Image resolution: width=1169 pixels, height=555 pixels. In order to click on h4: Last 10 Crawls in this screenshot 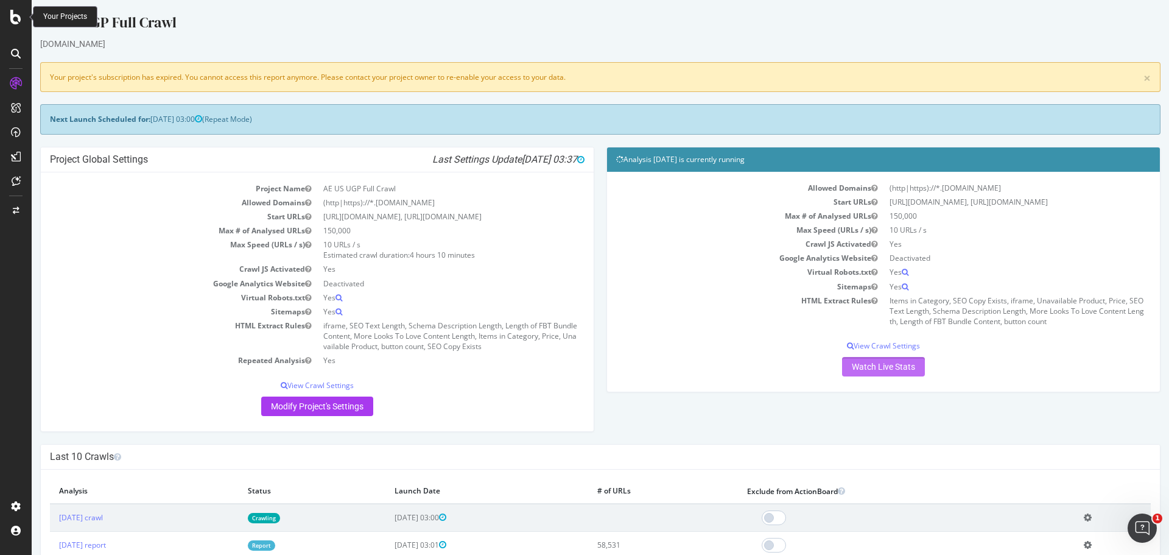, I will do `click(569, 457)`.